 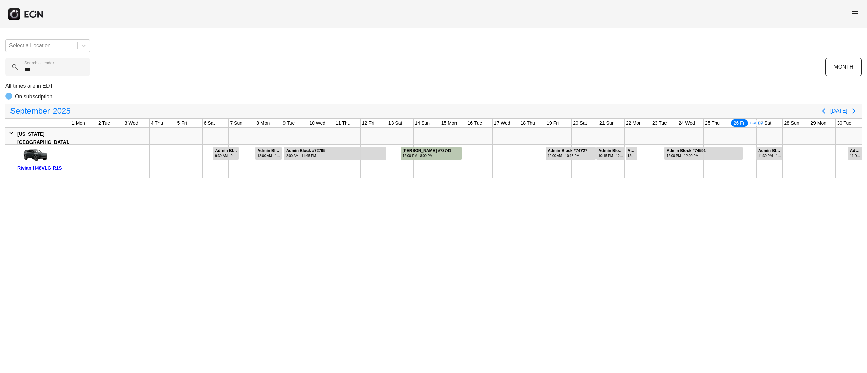 What do you see at coordinates (568, 156) in the screenshot?
I see `div: 12:00 AM - 10:15 PM` at bounding box center [568, 156].